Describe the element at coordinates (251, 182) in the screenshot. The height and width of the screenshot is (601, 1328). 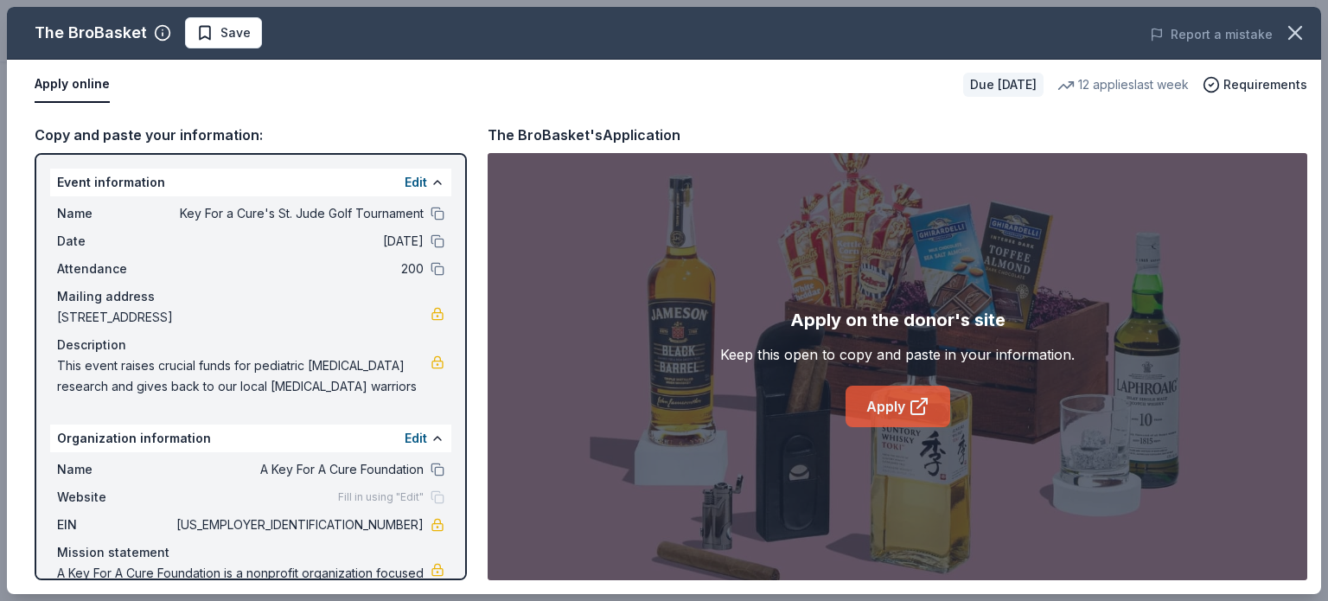
I see `div: Event information` at that location.